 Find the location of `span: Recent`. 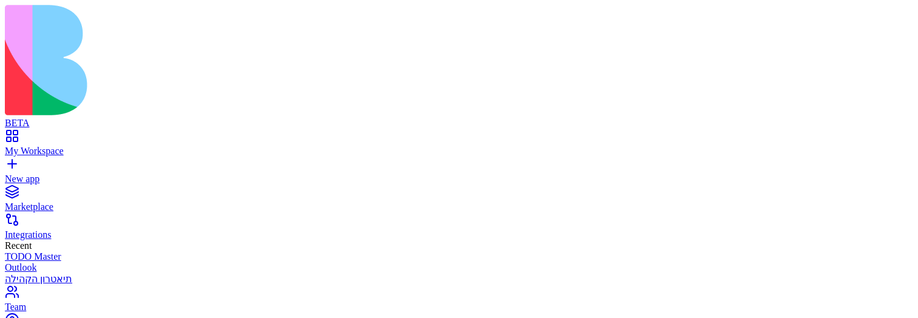

span: Recent is located at coordinates (18, 245).